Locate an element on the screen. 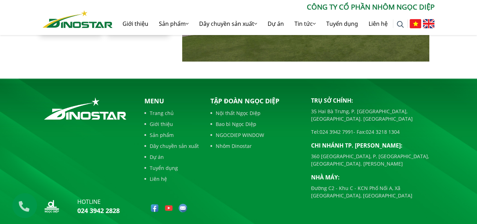 This screenshot has width=477, height=224. a: Bao bì Ngọc Diệp is located at coordinates (255, 124).